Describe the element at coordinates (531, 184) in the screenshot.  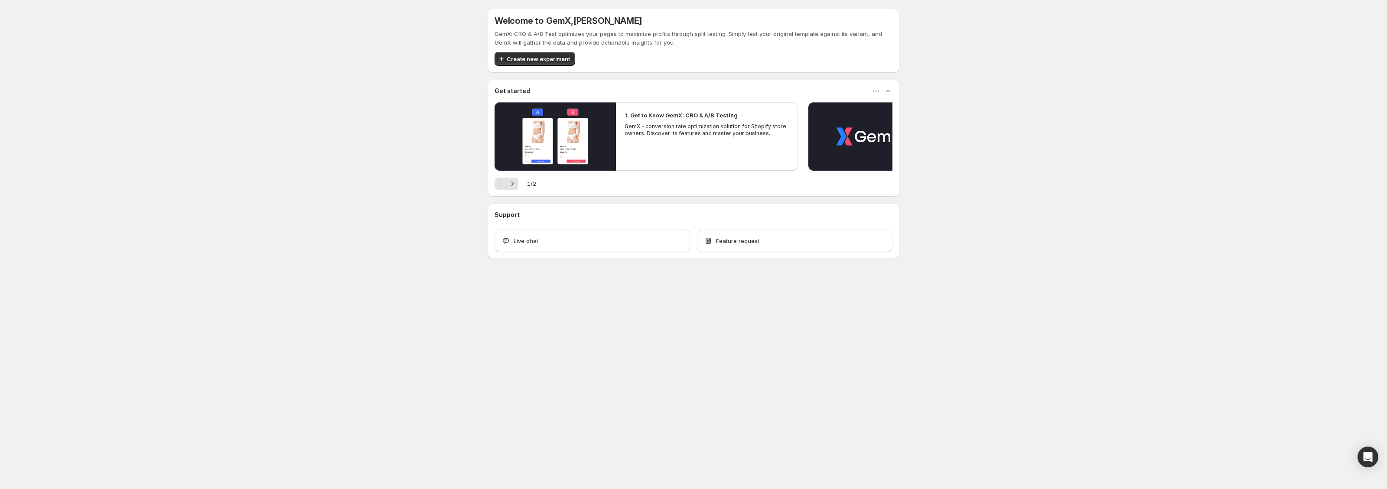
I see `span: 1 / 2` at that location.